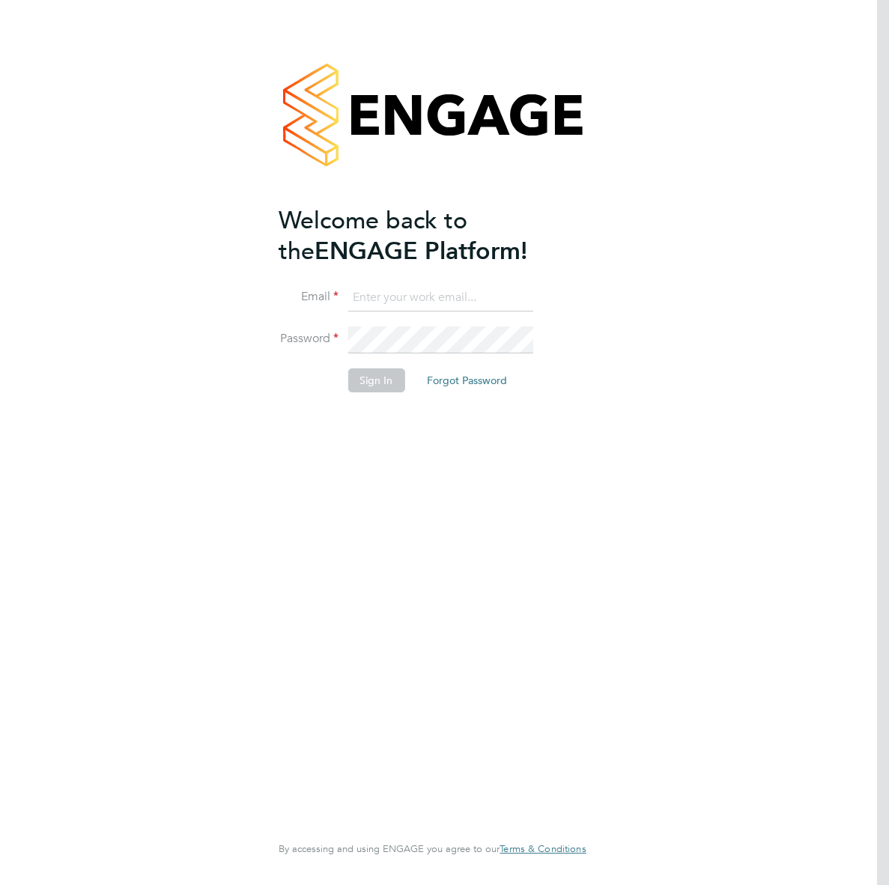 Image resolution: width=889 pixels, height=885 pixels. I want to click on button: Sign In, so click(376, 381).